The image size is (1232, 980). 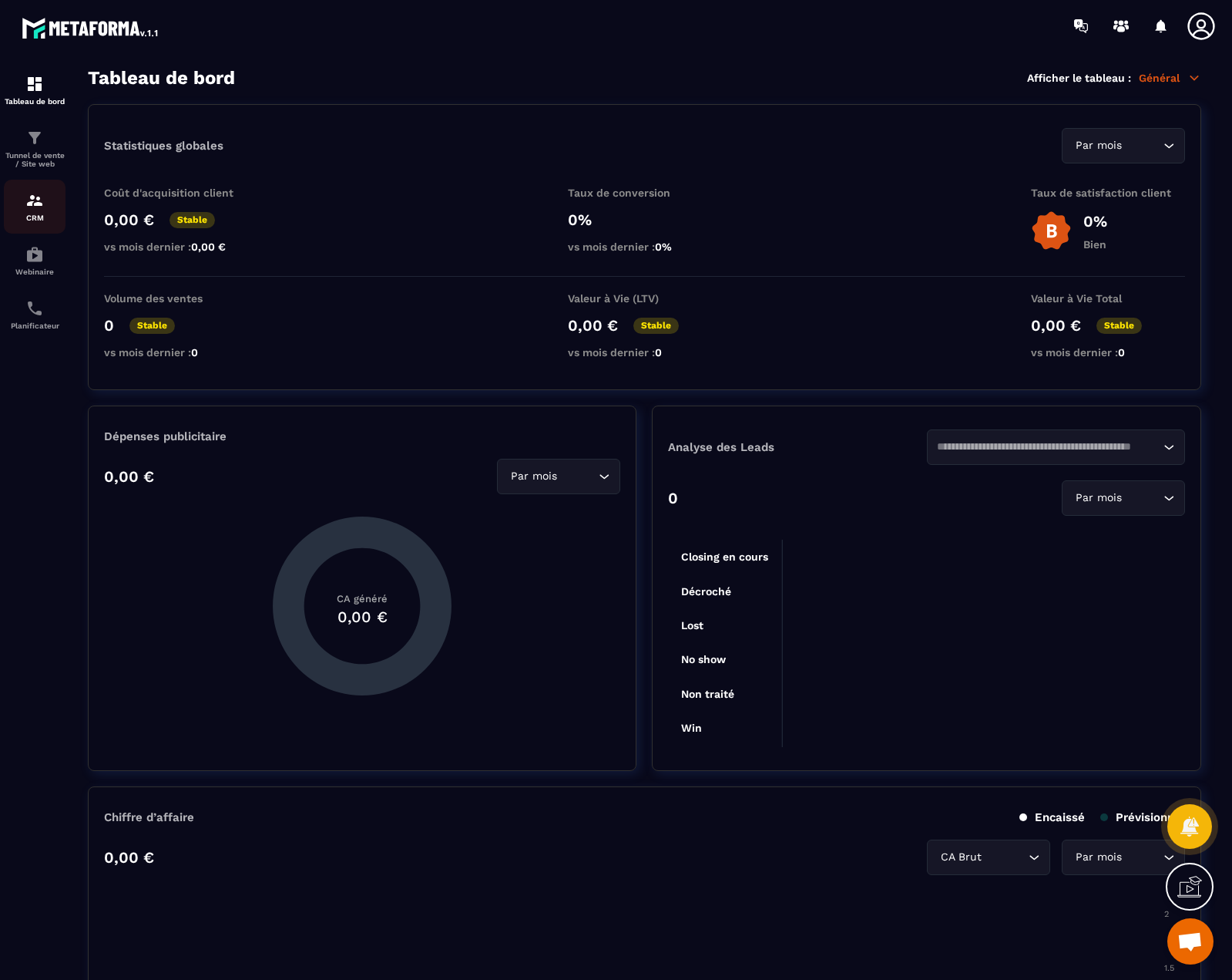 What do you see at coordinates (961, 858) in the screenshot?
I see `span: CA Brut` at bounding box center [961, 858].